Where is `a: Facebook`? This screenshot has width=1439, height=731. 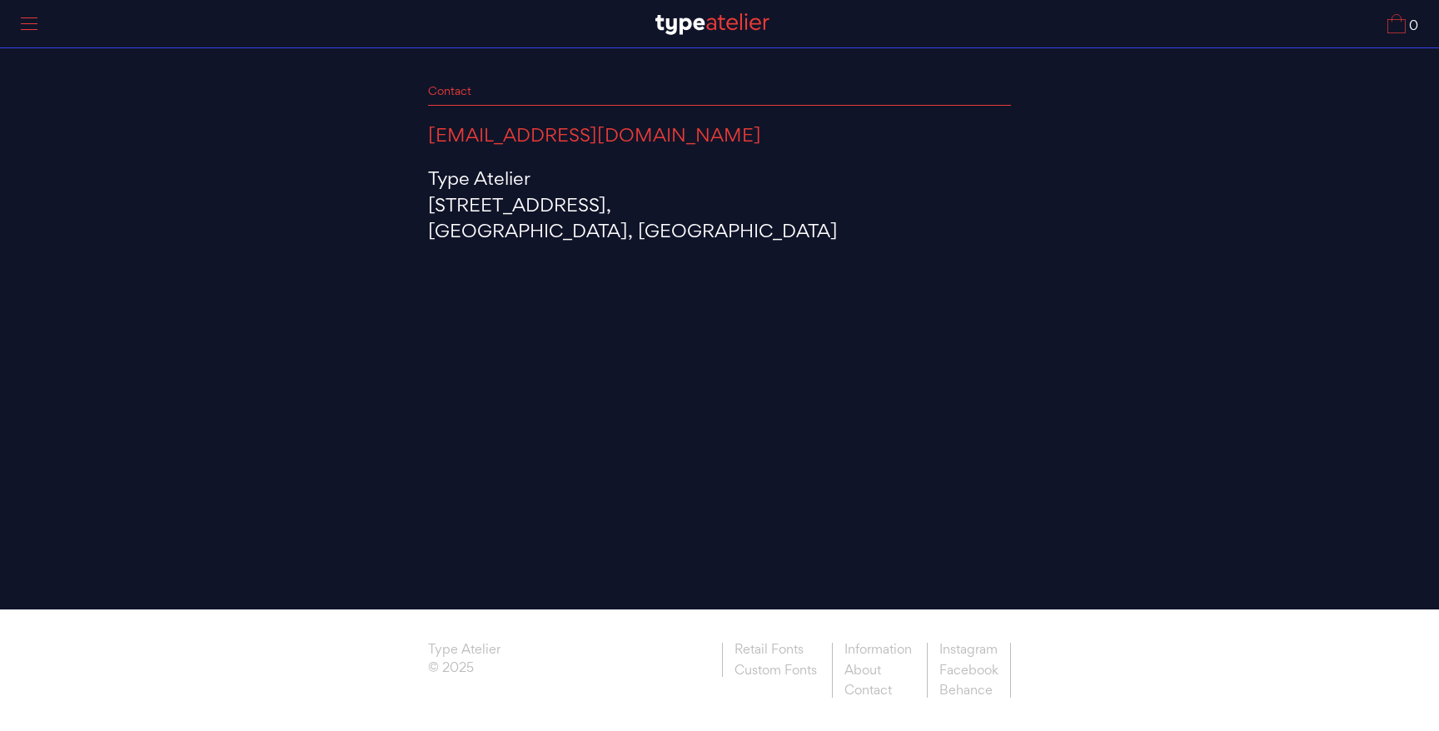 a: Facebook is located at coordinates (969, 671).